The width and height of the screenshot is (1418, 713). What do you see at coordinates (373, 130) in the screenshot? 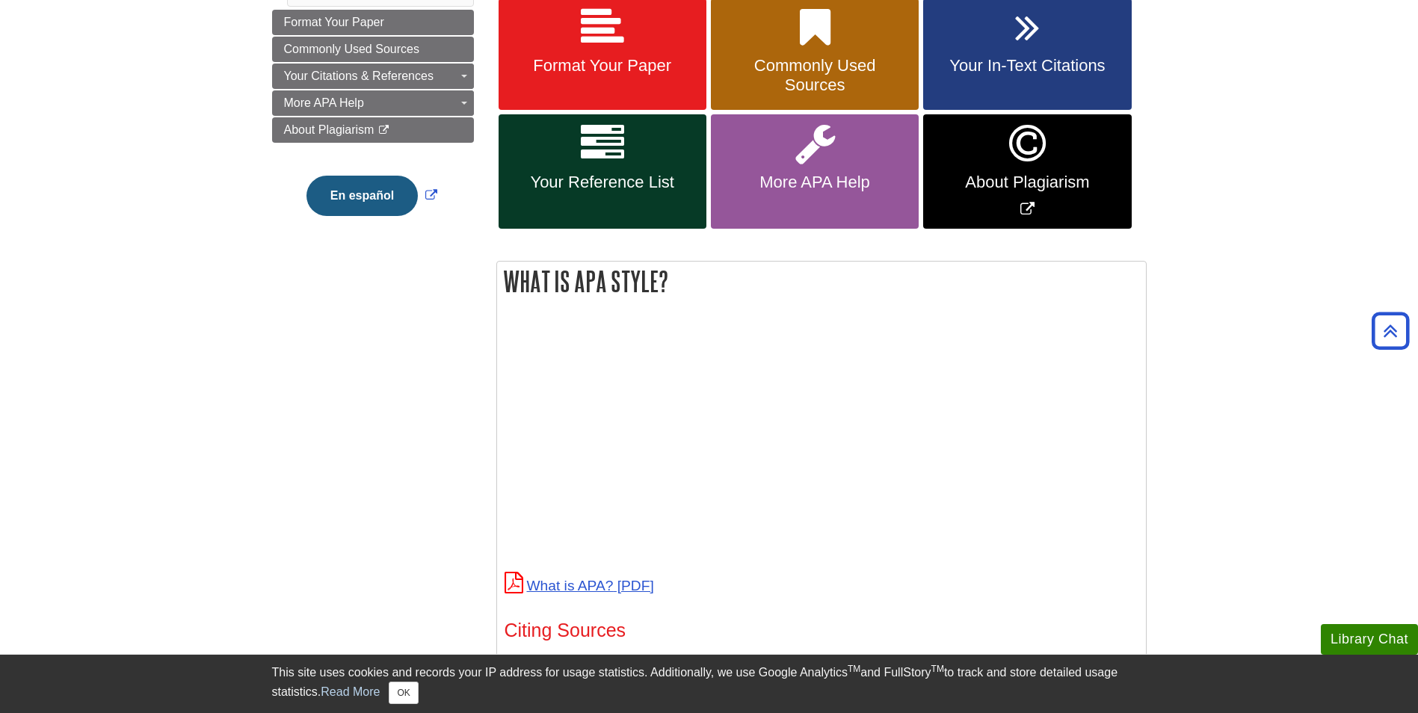
I see `a: About Plagiarism` at bounding box center [373, 130].